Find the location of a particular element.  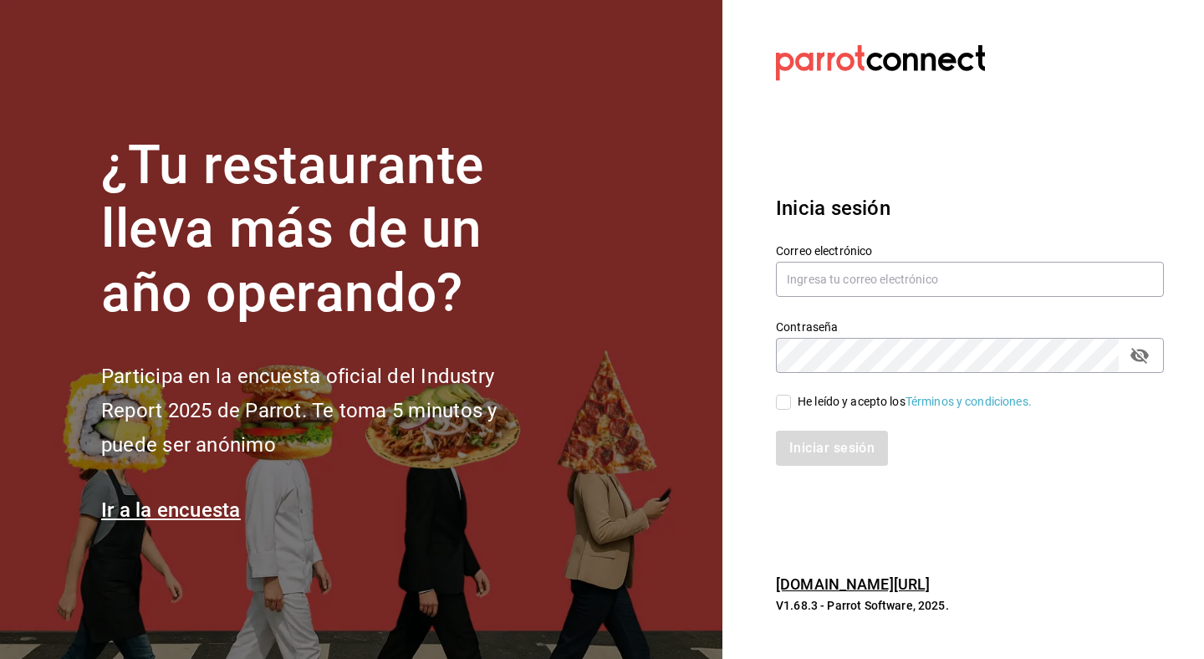

label: Contraseña is located at coordinates (970, 326).